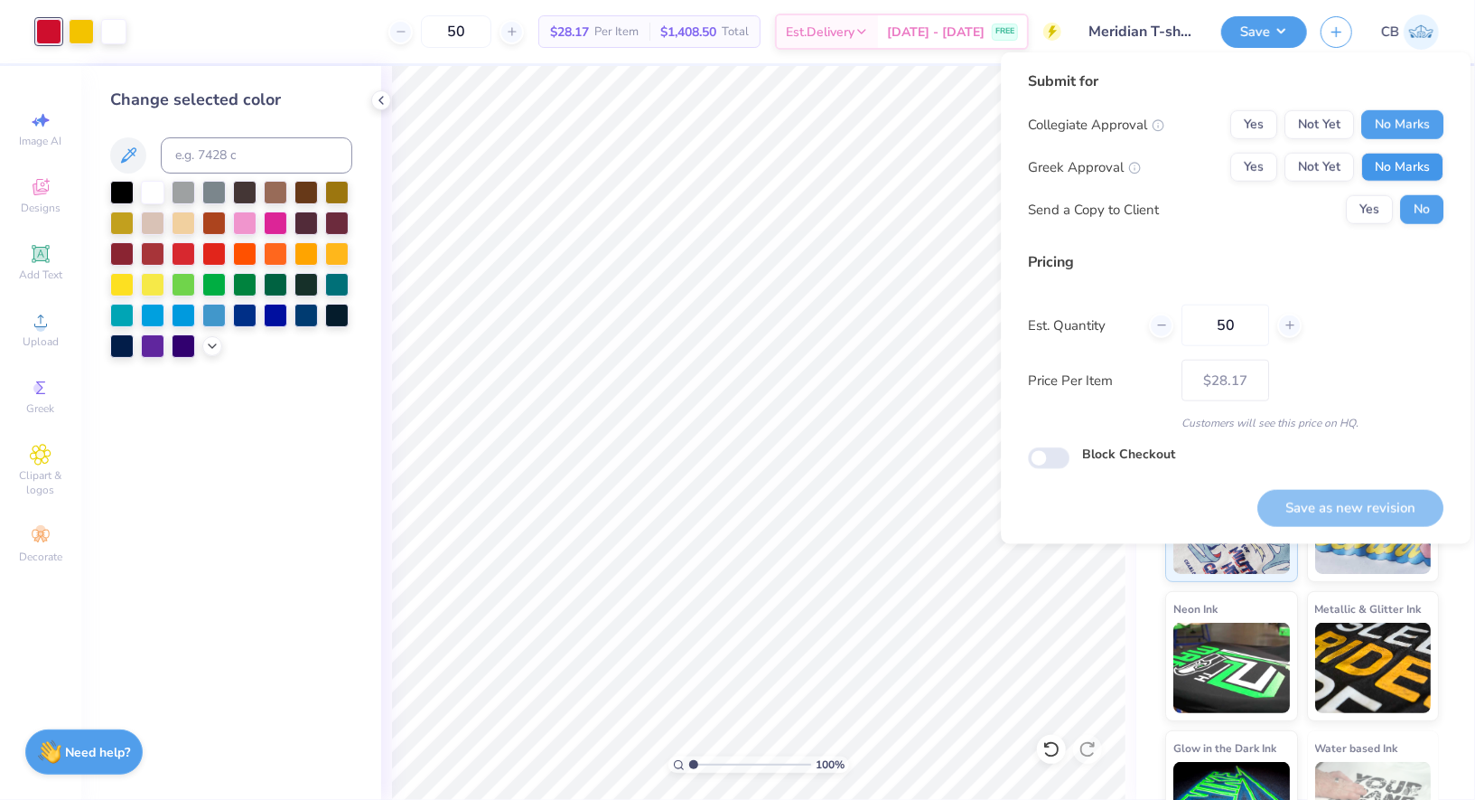  Describe the element at coordinates (1236, 262) in the screenshot. I see `div: Pricing` at that location.